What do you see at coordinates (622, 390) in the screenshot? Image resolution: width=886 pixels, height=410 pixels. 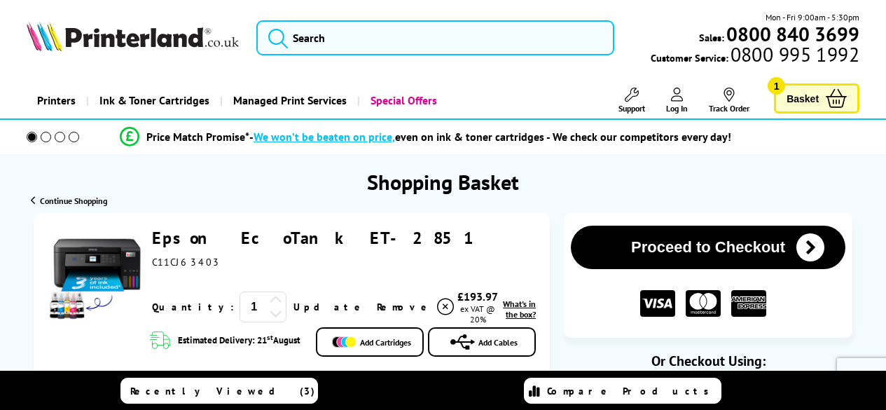 I see `a: Compare Products` at bounding box center [622, 390].